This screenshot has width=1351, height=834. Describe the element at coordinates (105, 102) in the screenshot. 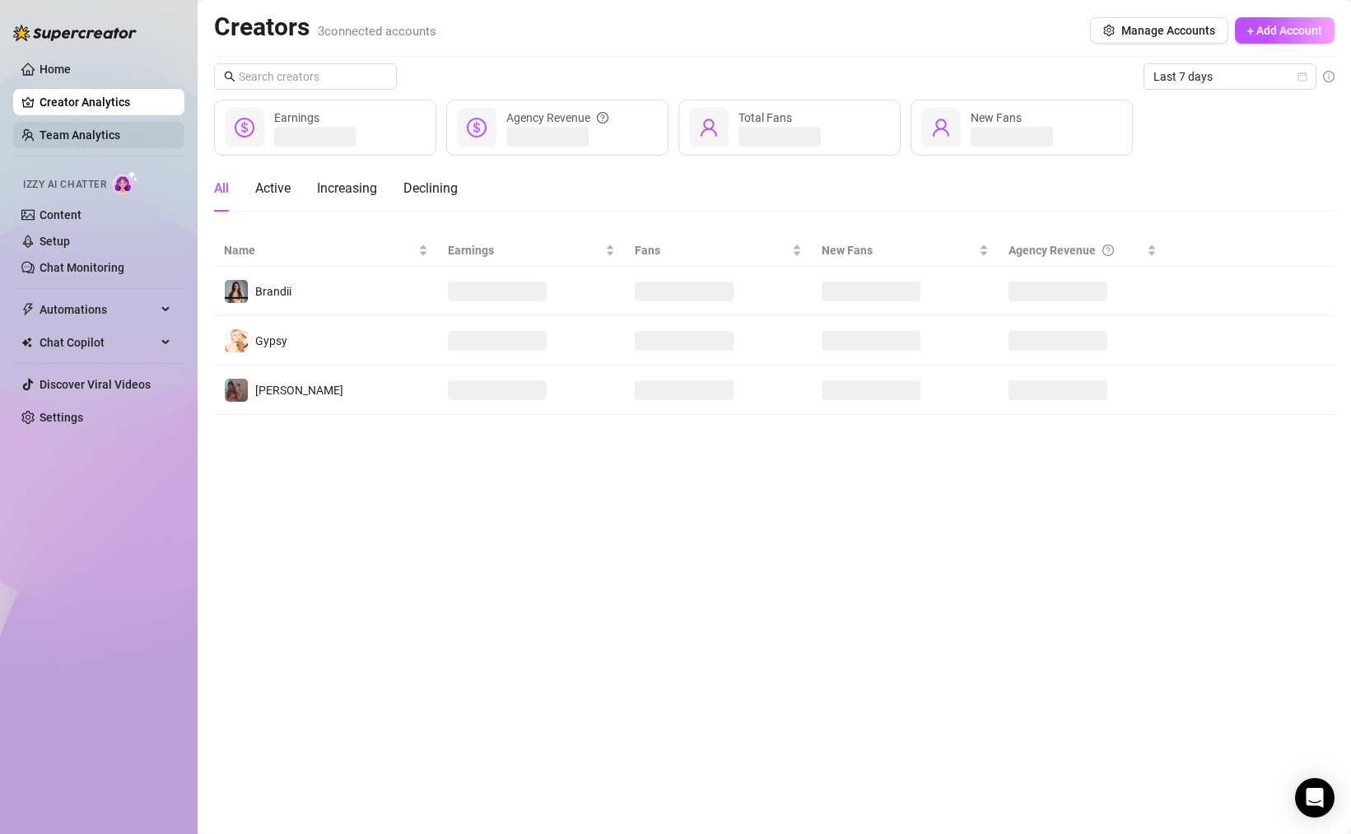

I see `a: Creator Analytics` at that location.